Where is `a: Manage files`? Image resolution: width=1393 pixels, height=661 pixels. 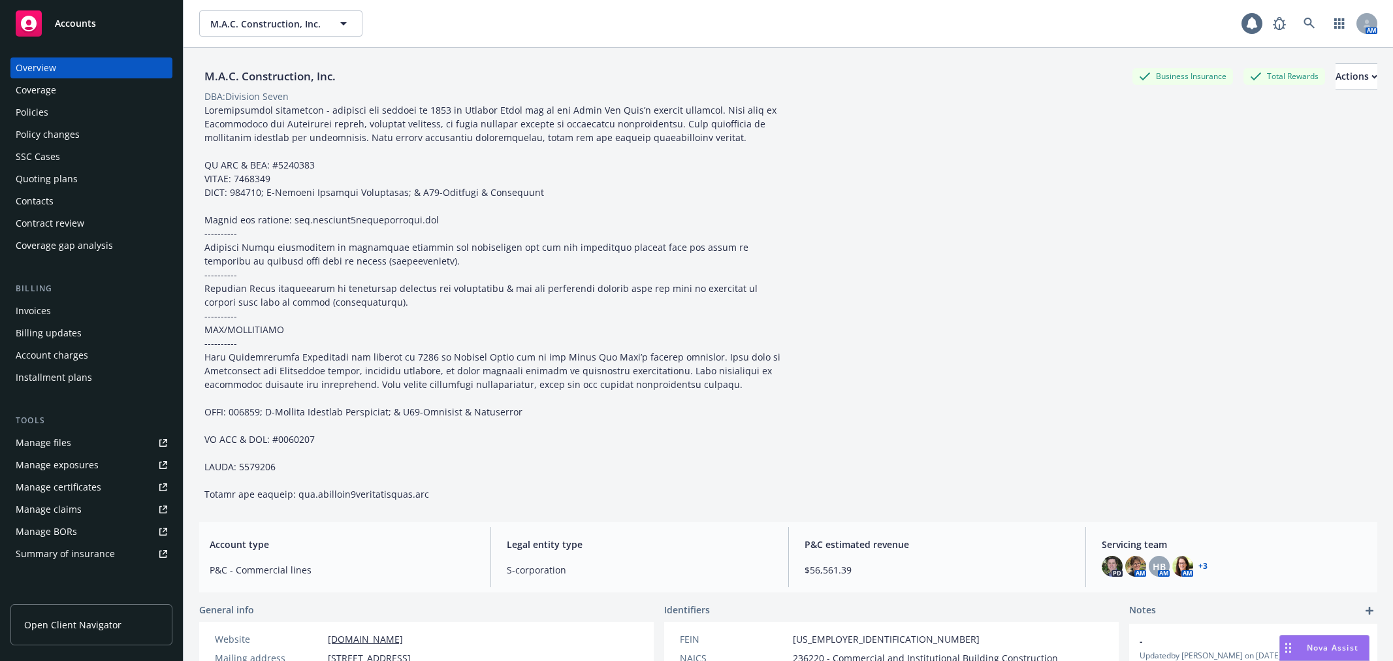
a: Manage files is located at coordinates (91, 443).